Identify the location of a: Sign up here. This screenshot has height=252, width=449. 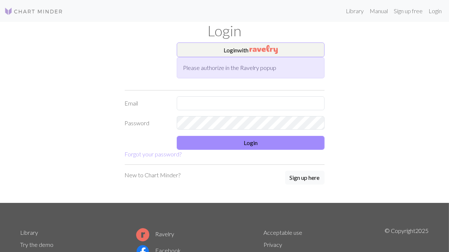
(305, 178).